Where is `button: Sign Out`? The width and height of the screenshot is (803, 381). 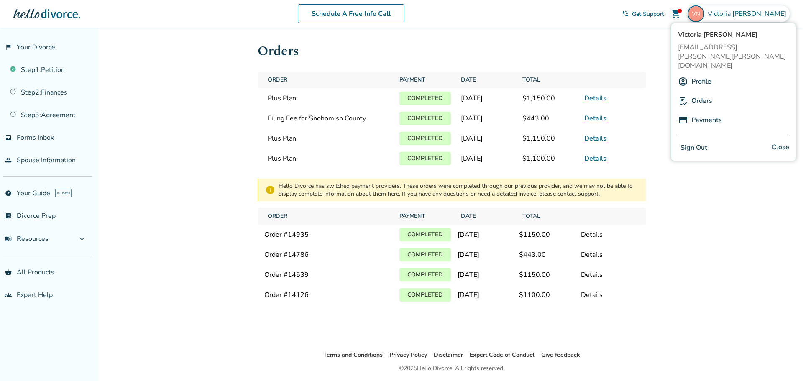 button: Sign Out is located at coordinates (694, 148).